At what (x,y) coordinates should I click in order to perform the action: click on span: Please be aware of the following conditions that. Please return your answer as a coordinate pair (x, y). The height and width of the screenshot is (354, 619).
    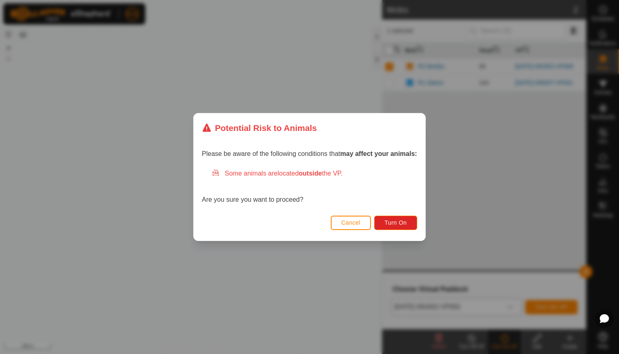
    Looking at the image, I should click on (310, 154).